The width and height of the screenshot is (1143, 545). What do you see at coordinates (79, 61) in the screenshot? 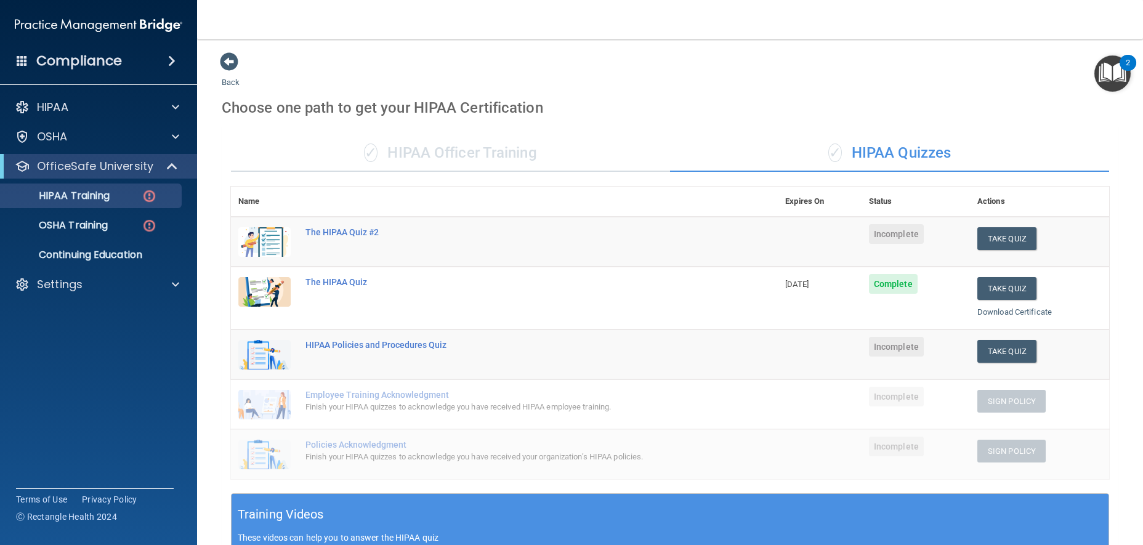
I see `h4: Compliance` at bounding box center [79, 61].